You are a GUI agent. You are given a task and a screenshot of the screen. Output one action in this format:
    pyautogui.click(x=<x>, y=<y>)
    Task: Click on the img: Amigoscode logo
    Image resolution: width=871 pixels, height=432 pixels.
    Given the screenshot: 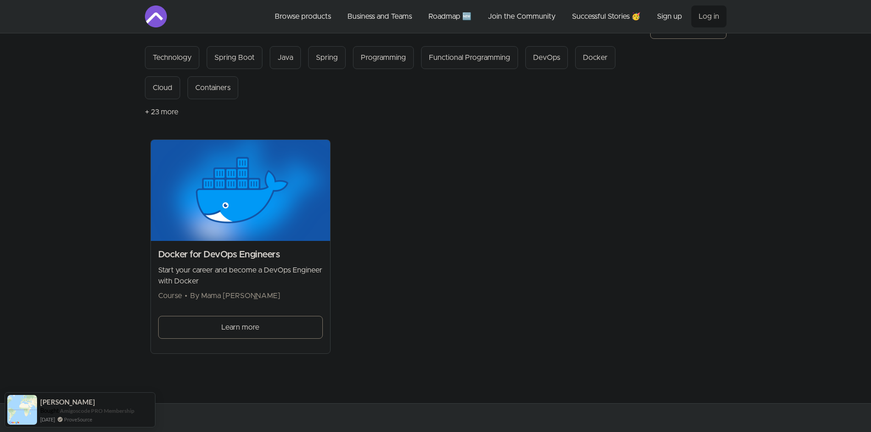 What is the action you would take?
    pyautogui.click(x=156, y=16)
    